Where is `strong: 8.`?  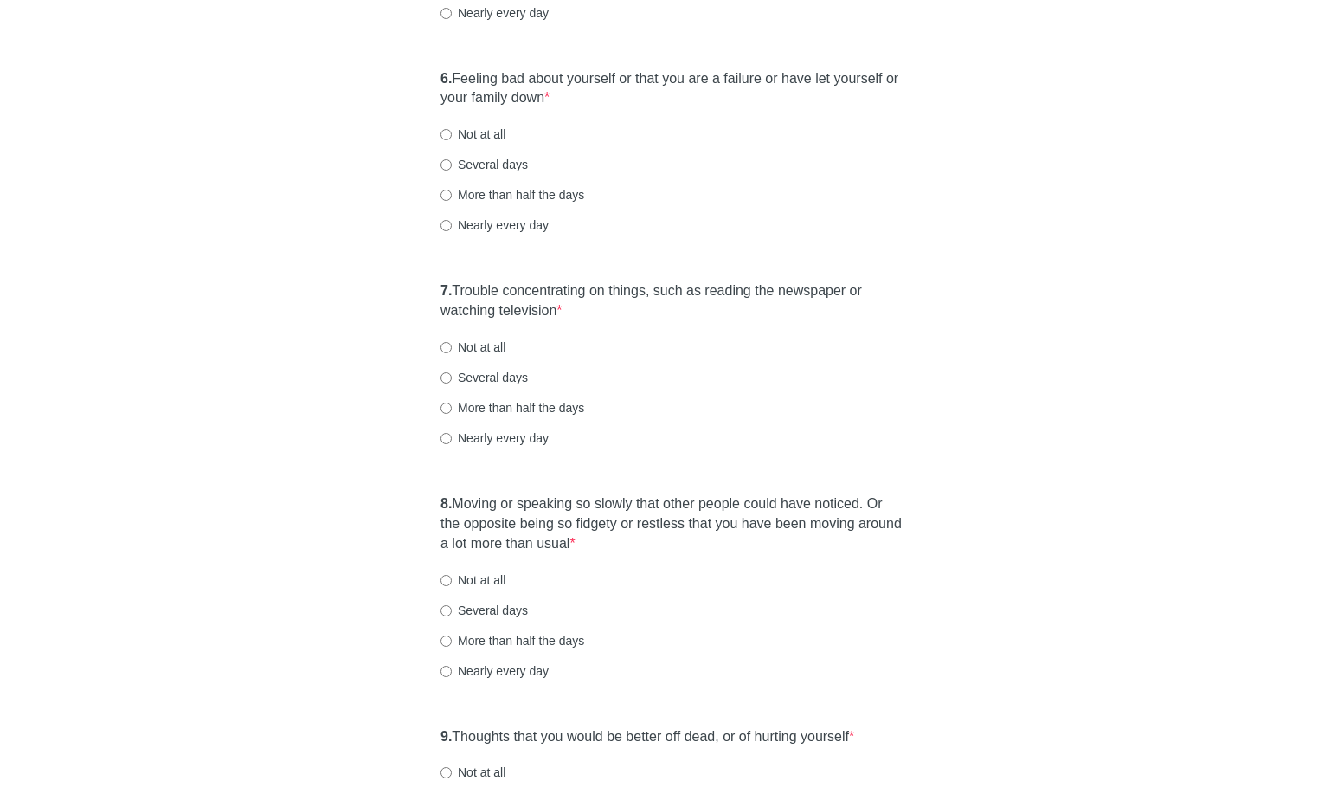 strong: 8. is located at coordinates (446, 503).